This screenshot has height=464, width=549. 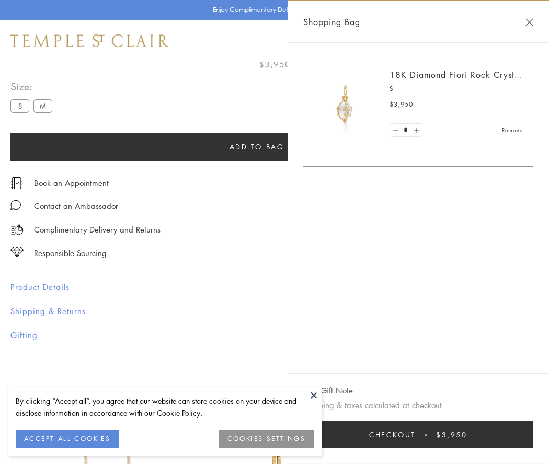 What do you see at coordinates (275, 335) in the screenshot?
I see `button: Gifting` at bounding box center [275, 335].